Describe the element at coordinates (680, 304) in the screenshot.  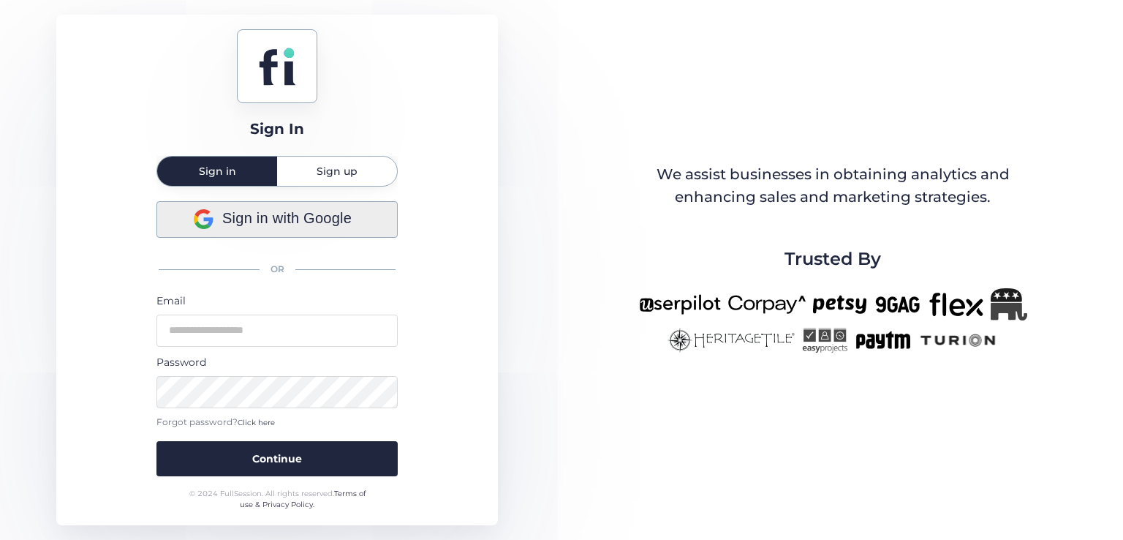
I see `img: userpilot-new.png` at that location.